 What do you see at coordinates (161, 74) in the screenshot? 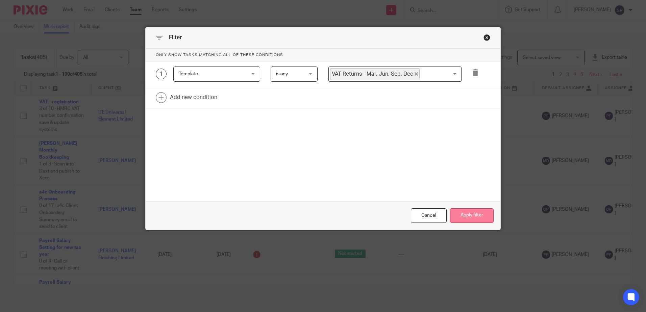
I see `div: 1` at bounding box center [161, 74].